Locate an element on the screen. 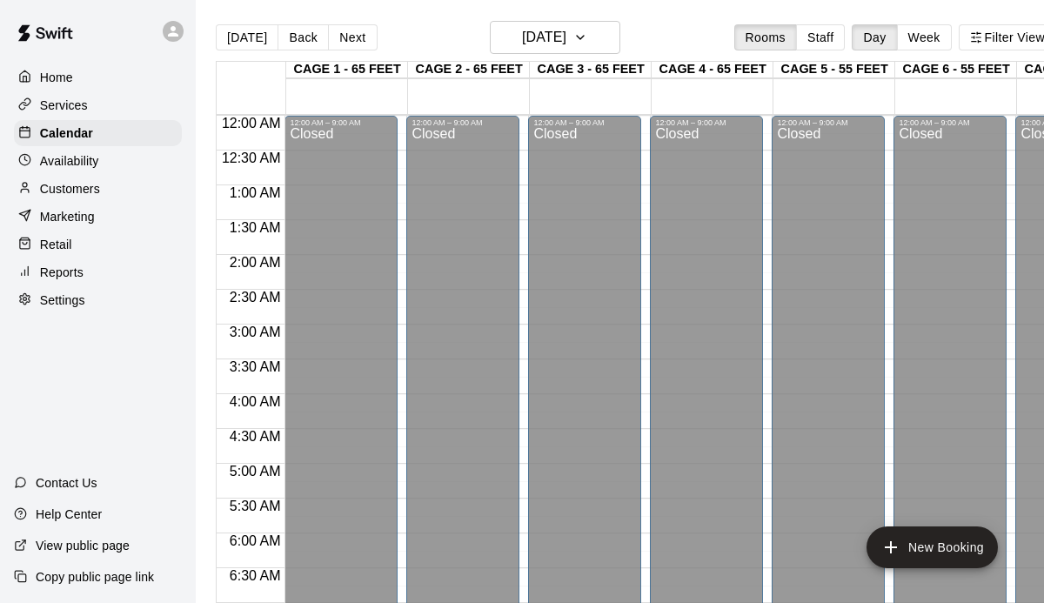  p: Home is located at coordinates (57, 77).